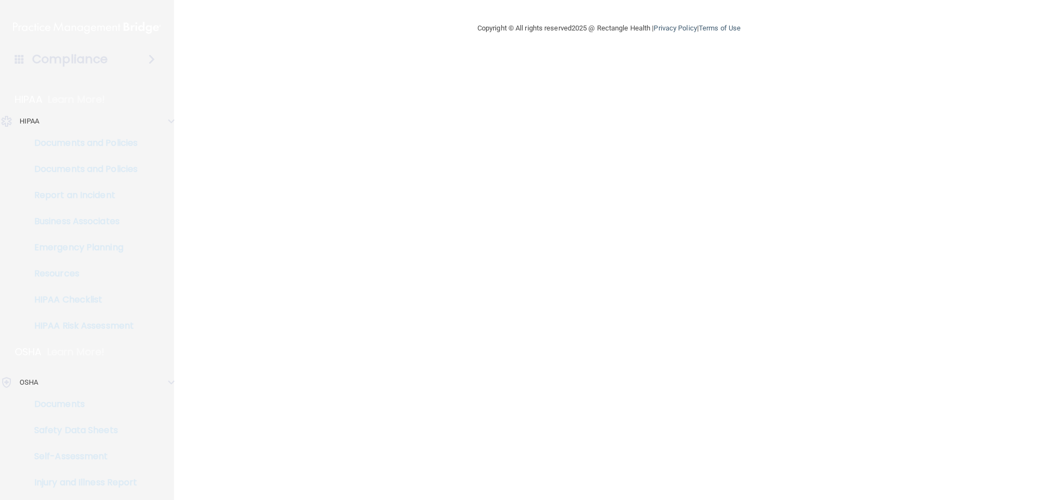  What do you see at coordinates (81, 221) in the screenshot?
I see `p: Business Associates` at bounding box center [81, 221].